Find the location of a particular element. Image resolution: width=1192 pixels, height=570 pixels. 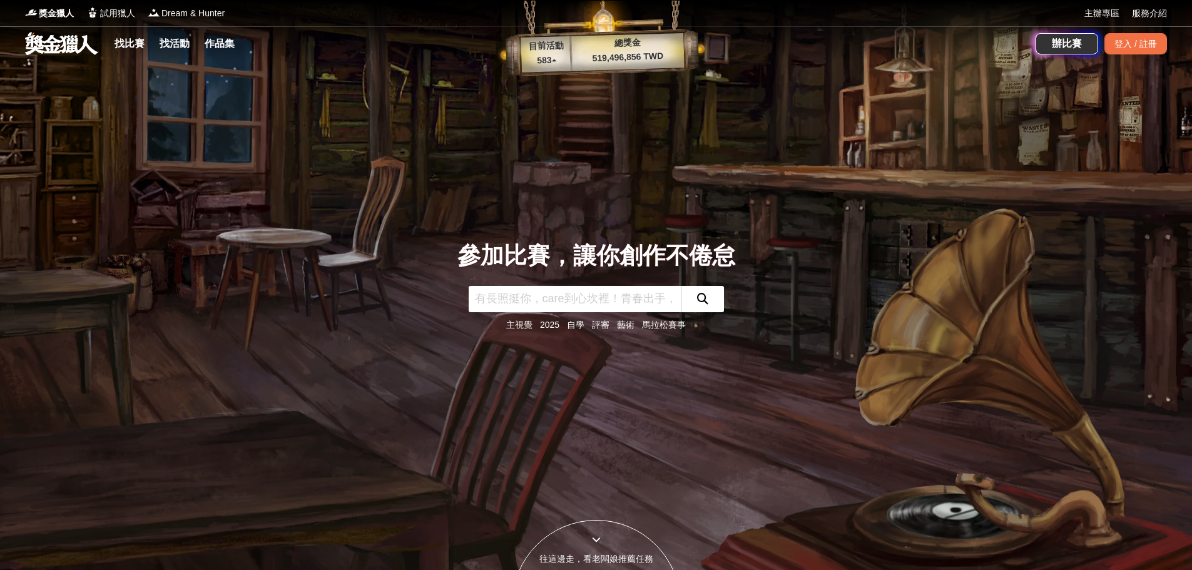

a: 2025 is located at coordinates (549, 325).